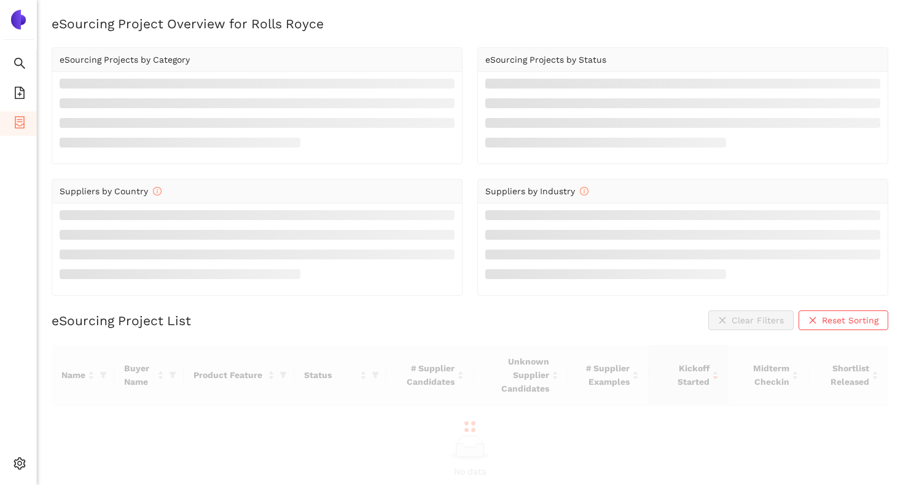 This screenshot has height=485, width=903. What do you see at coordinates (20, 95) in the screenshot?
I see `span: file-add` at bounding box center [20, 95].